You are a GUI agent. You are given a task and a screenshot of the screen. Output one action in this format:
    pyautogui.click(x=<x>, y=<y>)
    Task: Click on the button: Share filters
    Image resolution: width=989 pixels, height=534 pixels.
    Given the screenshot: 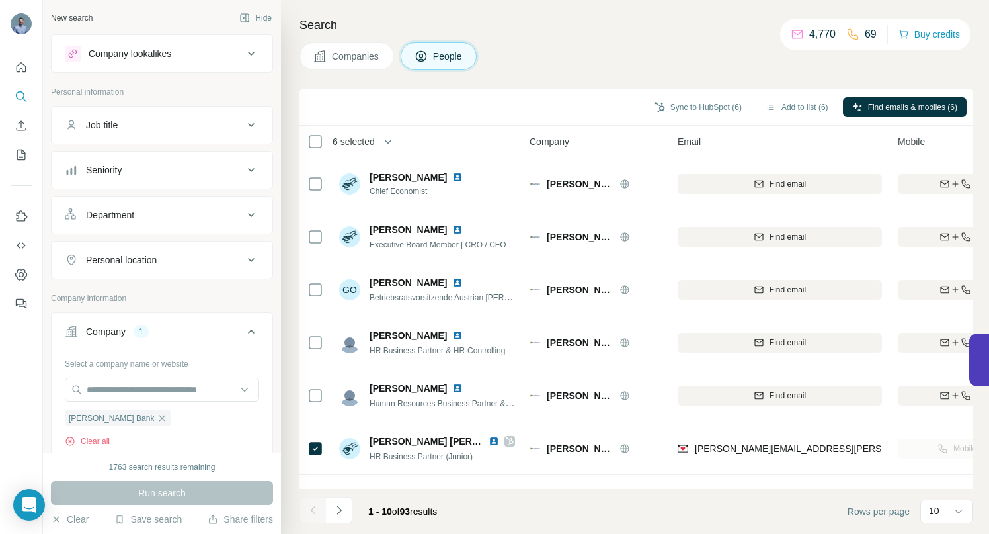 What is the action you would take?
    pyautogui.click(x=240, y=519)
    